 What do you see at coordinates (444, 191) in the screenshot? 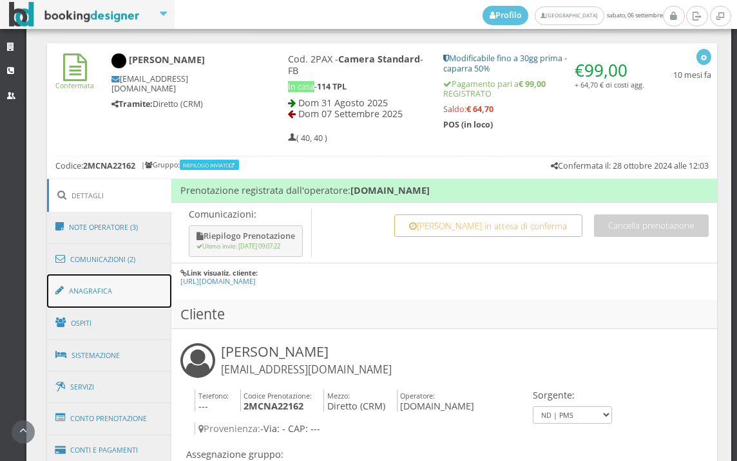
I see `h4: Prenotazione registrata dall'operatore:` at bounding box center [444, 191].